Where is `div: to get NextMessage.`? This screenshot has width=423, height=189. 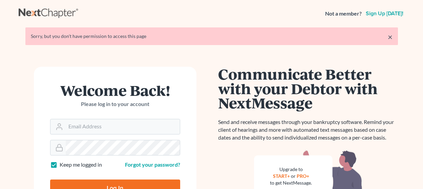
div: to get NextMessage. is located at coordinates (291, 183).